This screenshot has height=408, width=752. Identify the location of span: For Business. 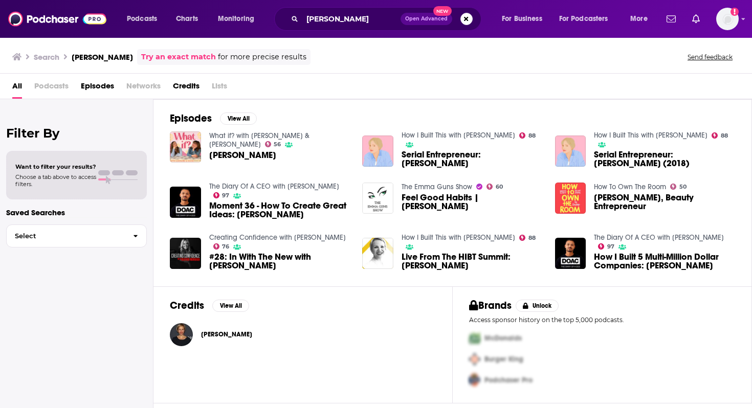
(522, 19).